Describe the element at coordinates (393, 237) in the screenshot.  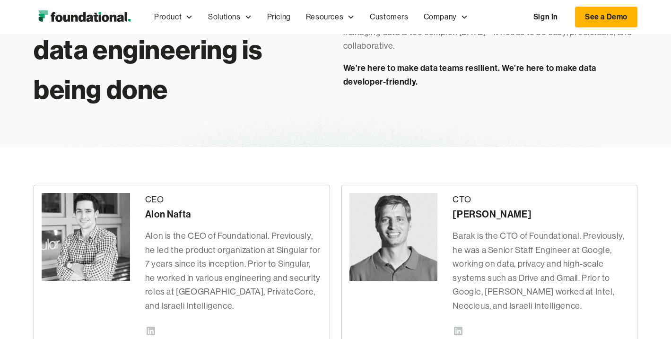
I see `img: Barak Forgoun - CTO` at that location.